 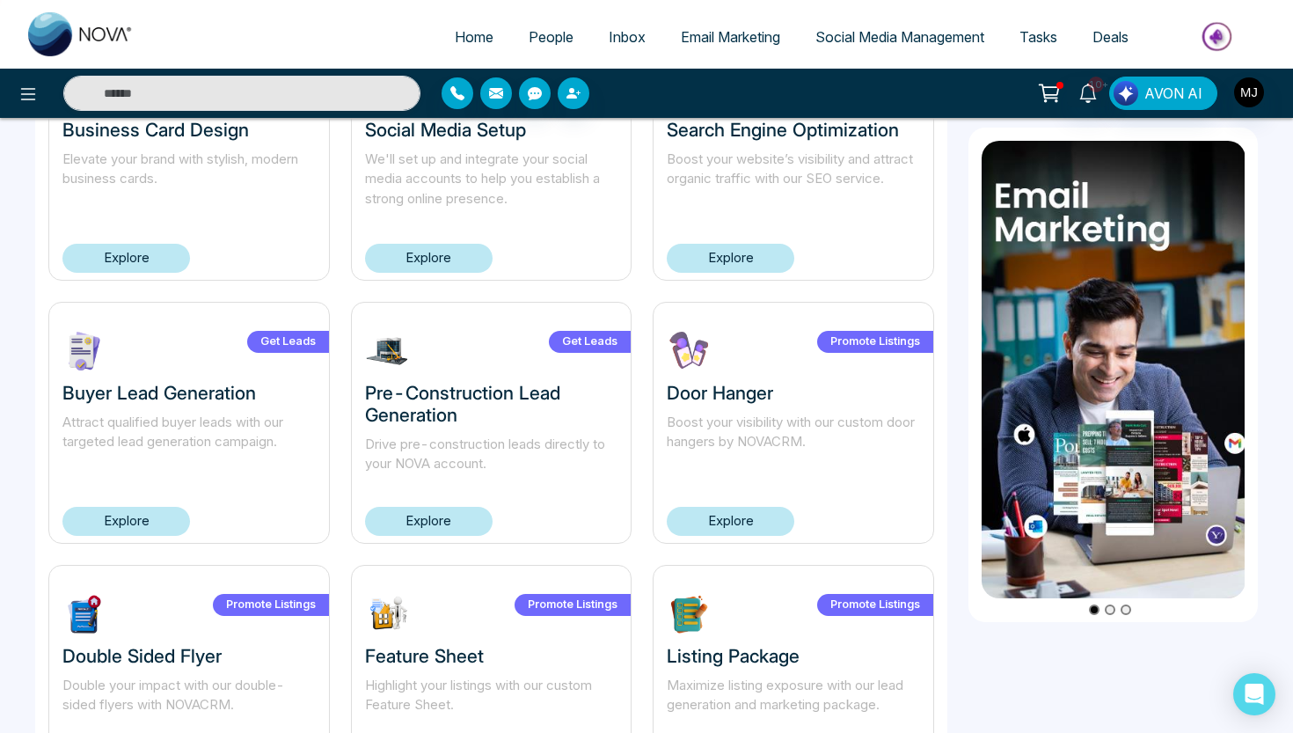 I want to click on h3: Pre-Construction Lead Generation, so click(x=492, y=404).